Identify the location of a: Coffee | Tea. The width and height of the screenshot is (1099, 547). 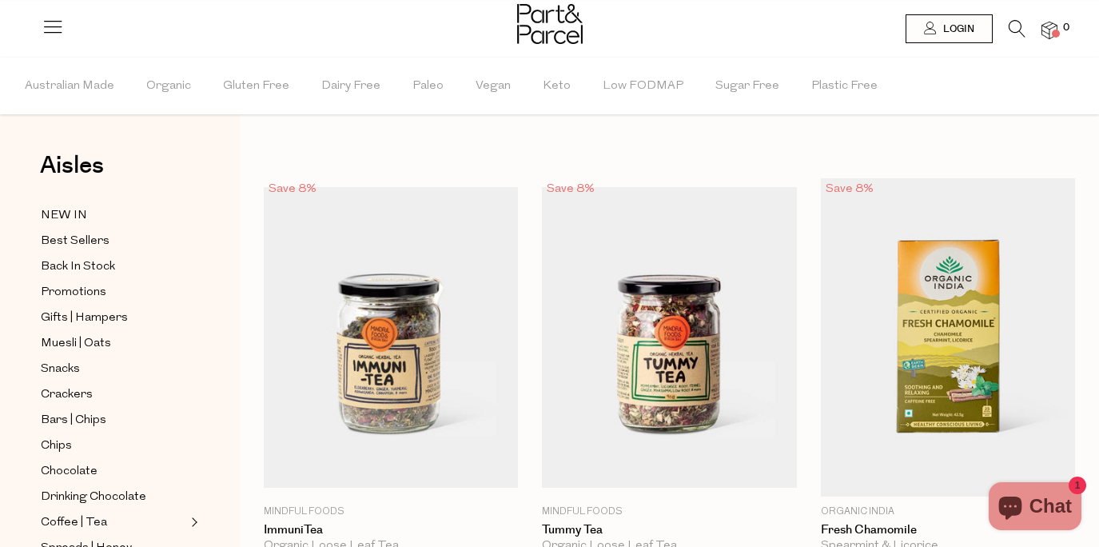
(113, 522).